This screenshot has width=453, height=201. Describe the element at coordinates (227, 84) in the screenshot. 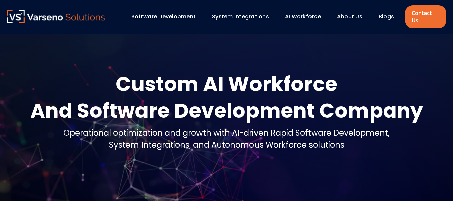

I see `div: Custom AI Workforce` at that location.